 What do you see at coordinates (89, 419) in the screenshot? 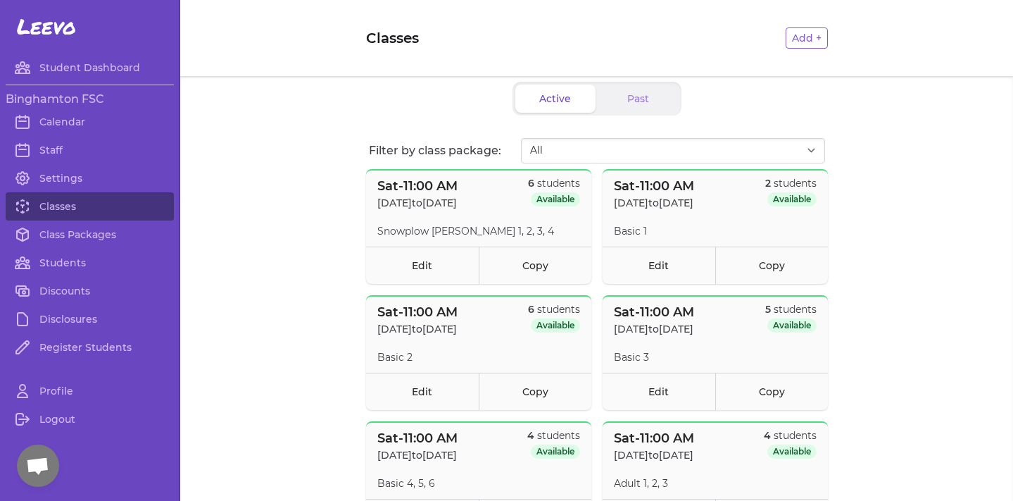
I see `a: Logout` at bounding box center [89, 419].